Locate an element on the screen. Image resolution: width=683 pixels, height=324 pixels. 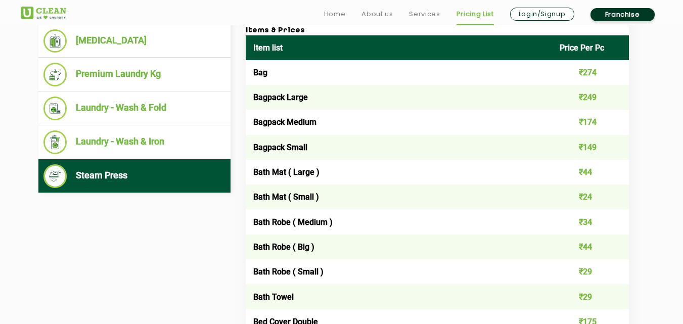
td: Bagpack Medium is located at coordinates (399, 122).